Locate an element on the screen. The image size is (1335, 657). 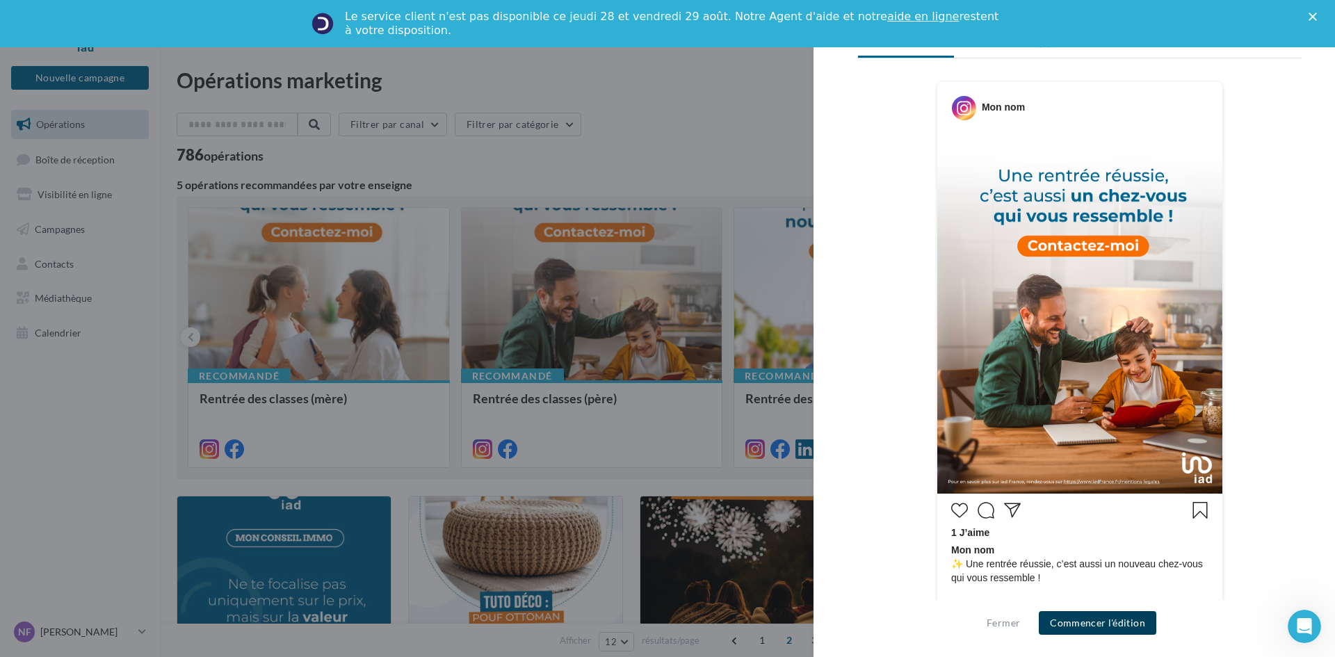
button: Commencer l'édition is located at coordinates (1097, 623).